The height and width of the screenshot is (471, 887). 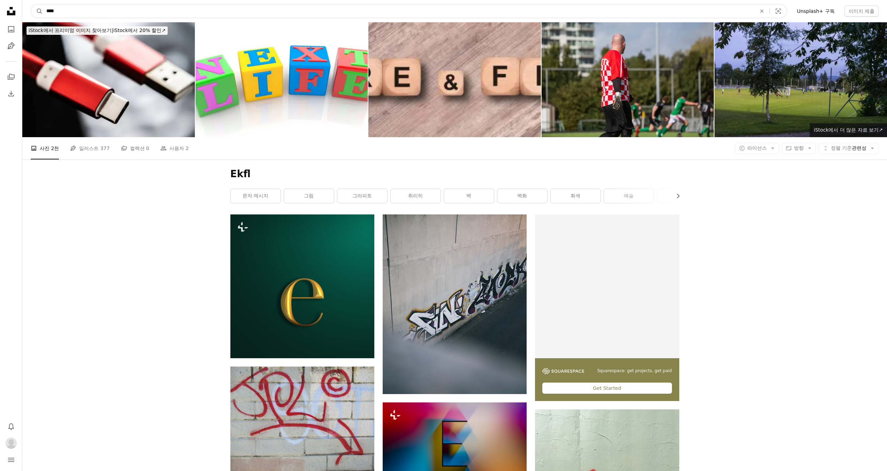 What do you see at coordinates (607, 308) in the screenshot?
I see `a: Squarespace: get projects, get paidGet Started` at bounding box center [607, 308].